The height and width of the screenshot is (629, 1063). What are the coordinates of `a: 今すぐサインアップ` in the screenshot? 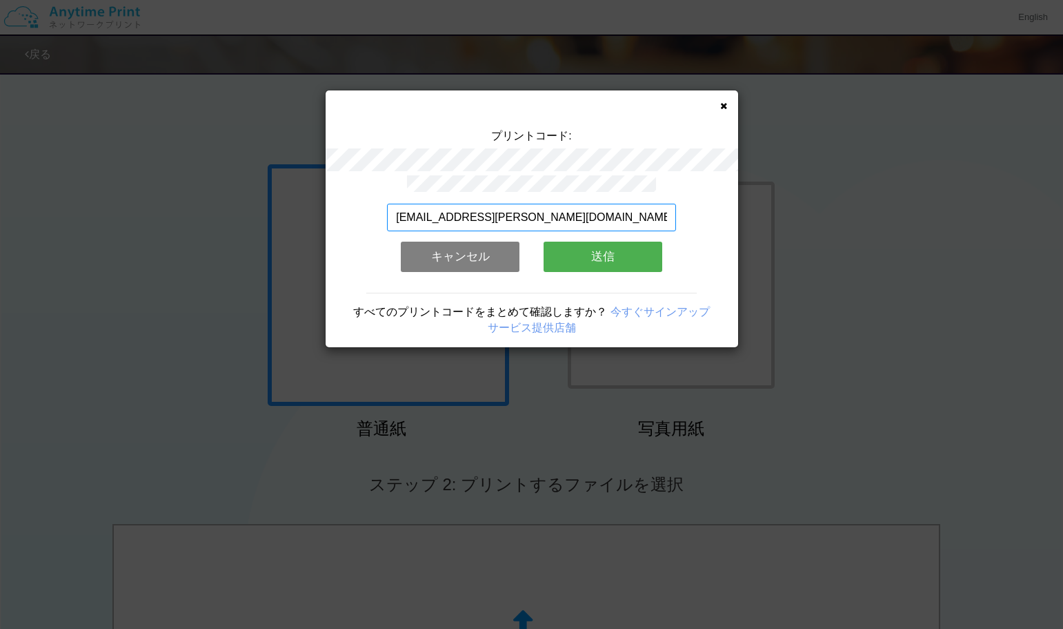 It's located at (660, 311).